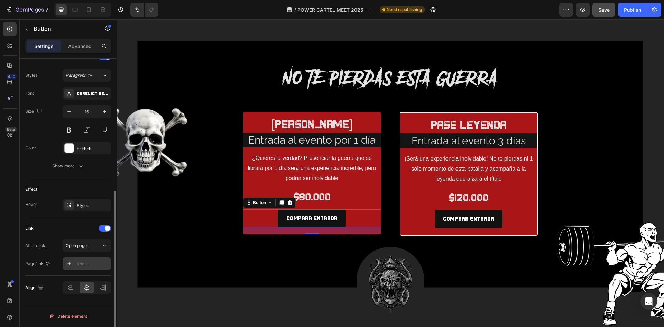 The width and height of the screenshot is (664, 327). What do you see at coordinates (44, 46) in the screenshot?
I see `p: Settings` at bounding box center [44, 46].